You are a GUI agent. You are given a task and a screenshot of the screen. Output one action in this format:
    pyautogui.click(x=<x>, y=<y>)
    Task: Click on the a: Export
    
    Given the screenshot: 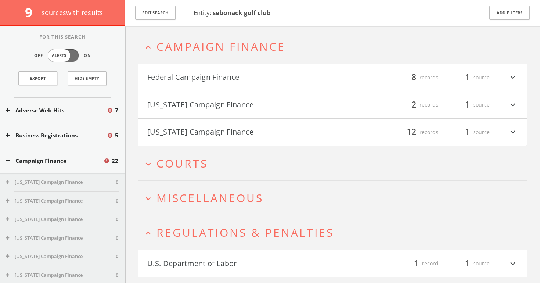 What is the action you would take?
    pyautogui.click(x=38, y=78)
    